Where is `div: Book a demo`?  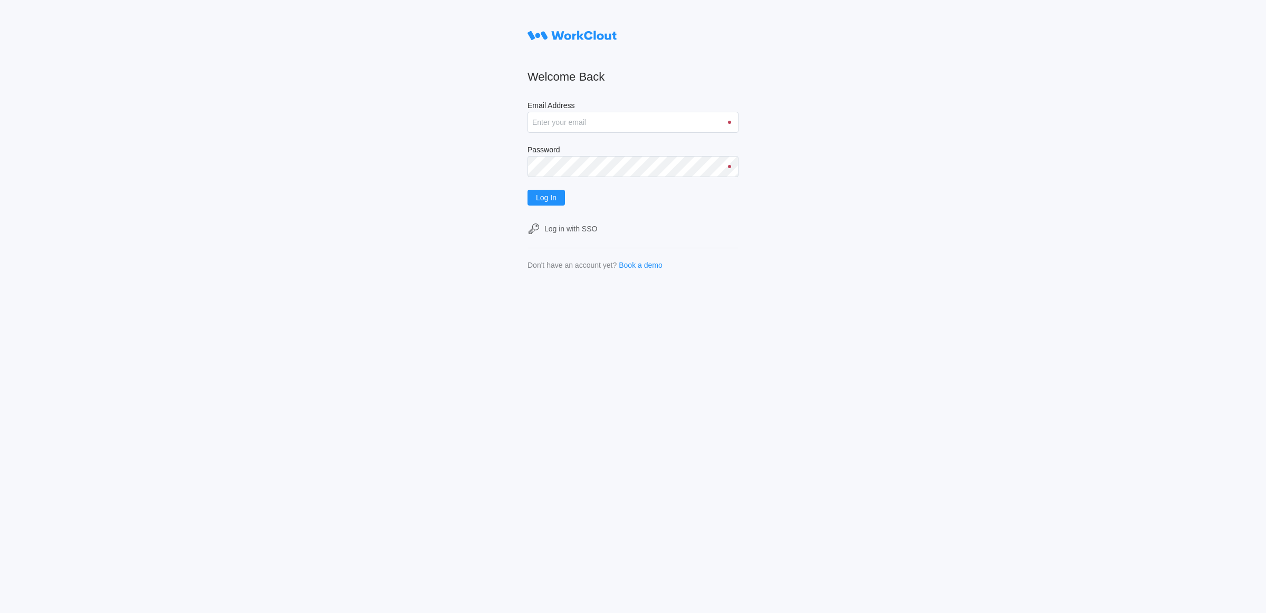
div: Book a demo is located at coordinates (640, 265).